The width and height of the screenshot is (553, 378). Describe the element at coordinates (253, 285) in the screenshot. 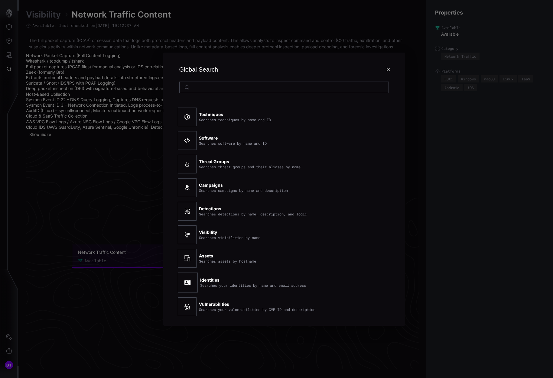

I see `div: Searches your identities by name and email address` at that location.